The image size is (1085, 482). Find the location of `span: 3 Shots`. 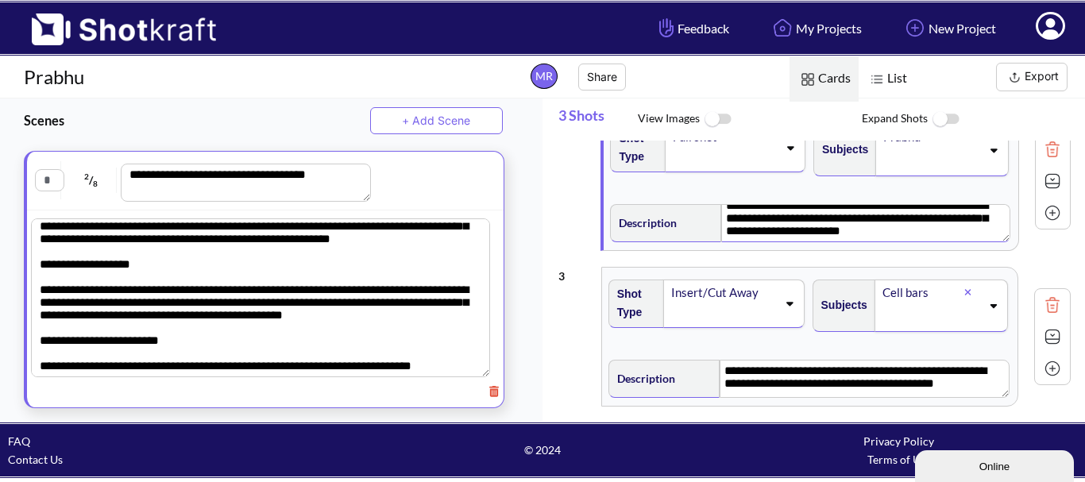

span: 3 Shots is located at coordinates (598, 119).